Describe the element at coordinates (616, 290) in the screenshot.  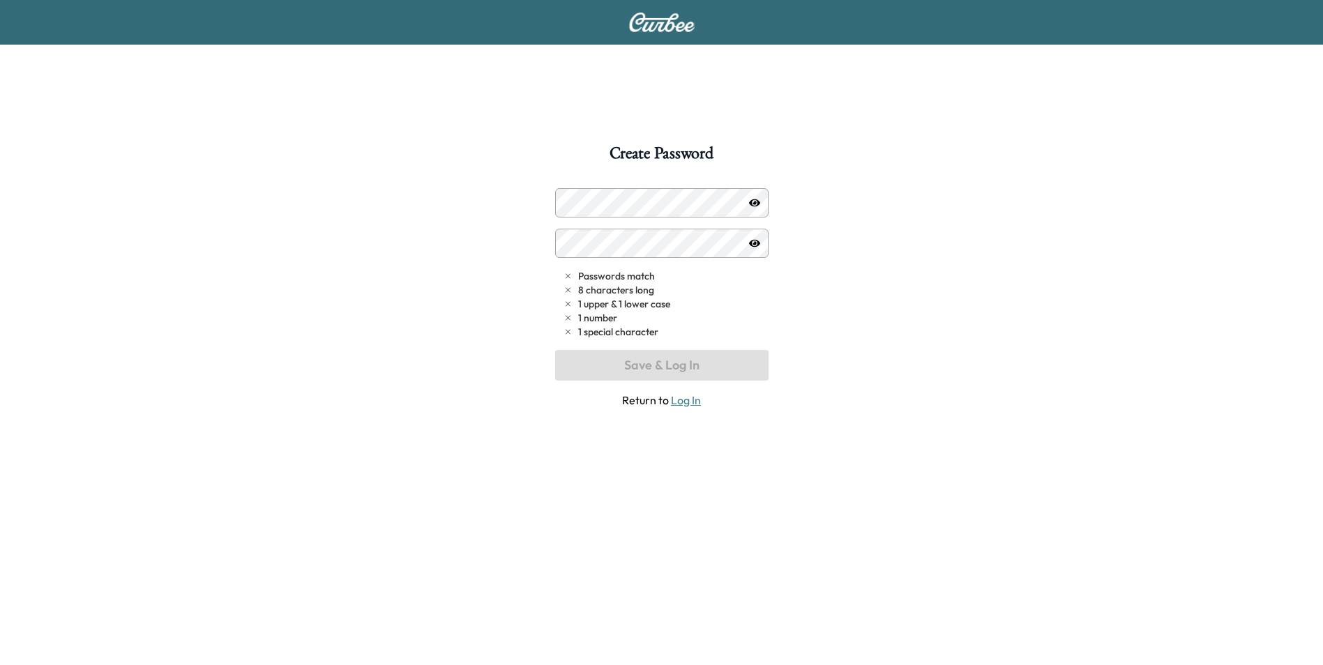
I see `span: 8 characters long` at that location.